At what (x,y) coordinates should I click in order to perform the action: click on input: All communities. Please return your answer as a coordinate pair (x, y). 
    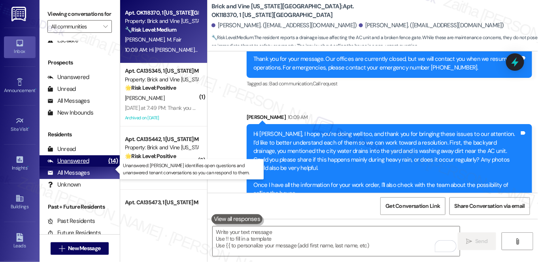
    Looking at the image, I should click on (75, 26).